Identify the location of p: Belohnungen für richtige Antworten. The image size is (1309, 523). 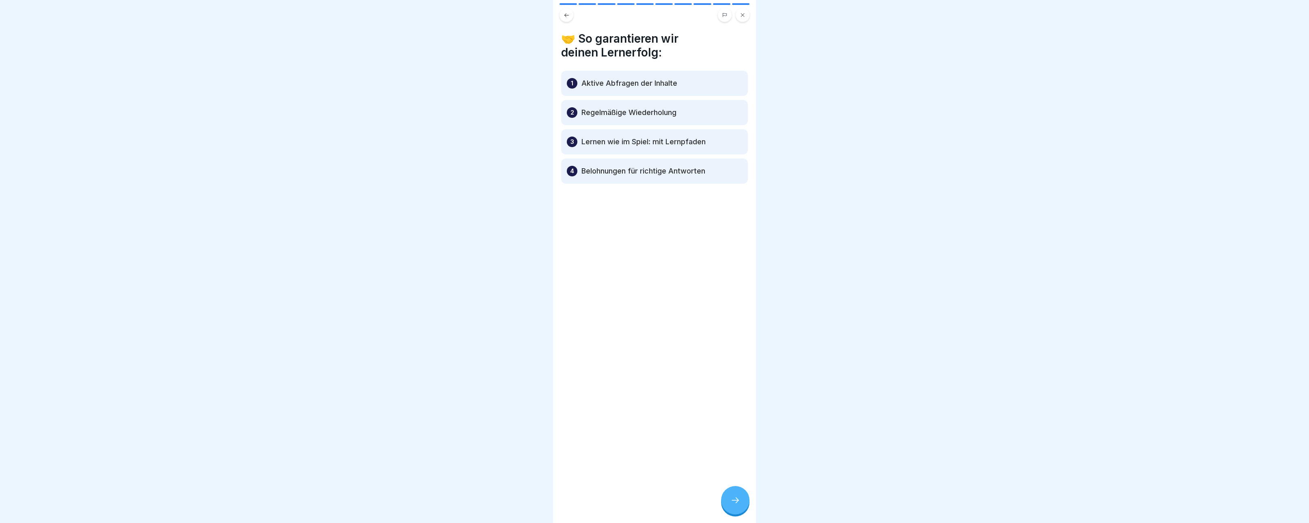
(643, 171).